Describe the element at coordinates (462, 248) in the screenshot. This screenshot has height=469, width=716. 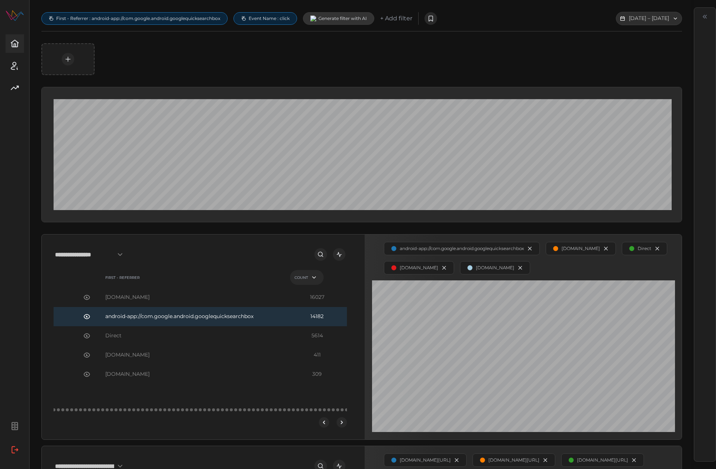
I see `button: android-app://com.google.android.googlequicksearchbox` at that location.